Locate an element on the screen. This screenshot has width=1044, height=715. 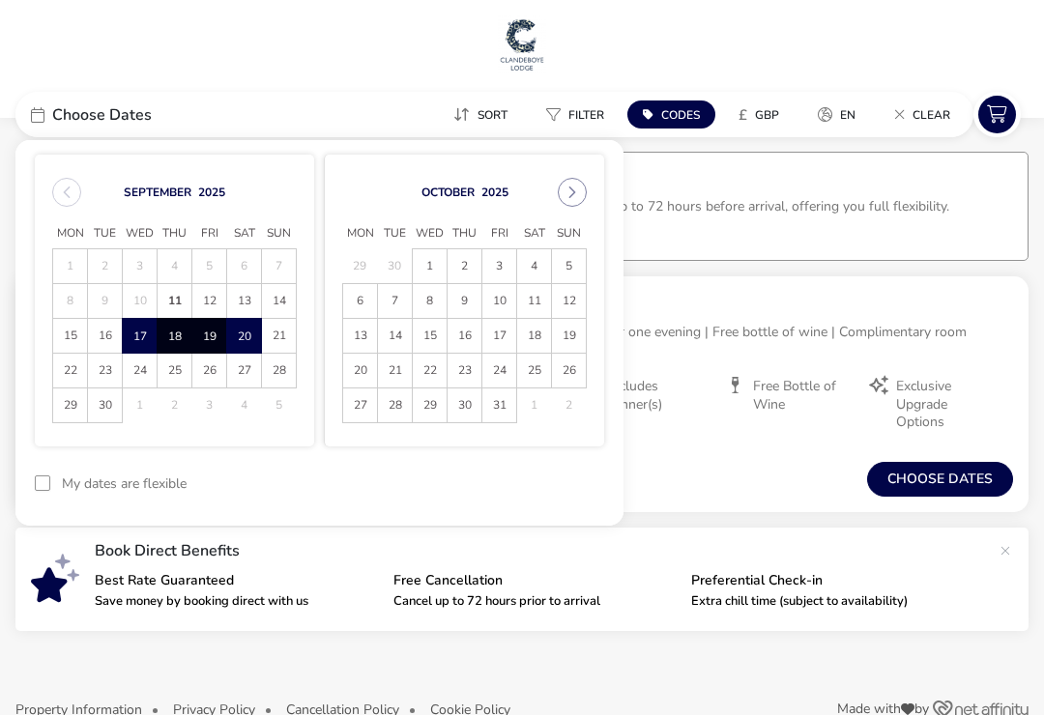
span: 10 is located at coordinates (499, 301).